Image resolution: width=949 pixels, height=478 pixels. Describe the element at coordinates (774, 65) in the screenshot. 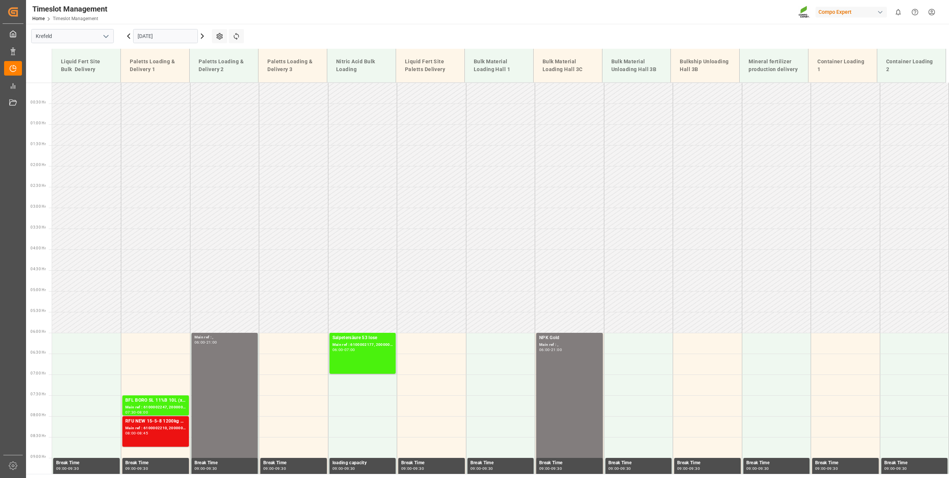

I see `div: Mineral fertilizer production delivery` at that location.